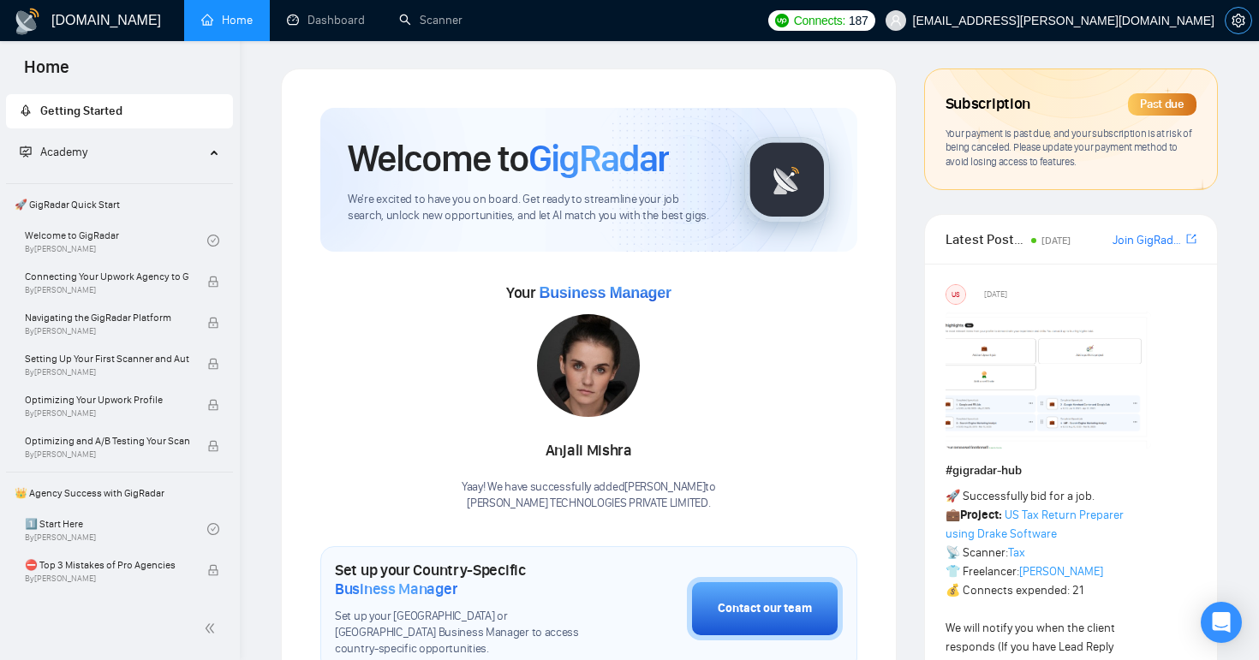 The height and width of the screenshot is (660, 1259). What do you see at coordinates (26, 152) in the screenshot?
I see `span: fund-projection-screen` at bounding box center [26, 152].